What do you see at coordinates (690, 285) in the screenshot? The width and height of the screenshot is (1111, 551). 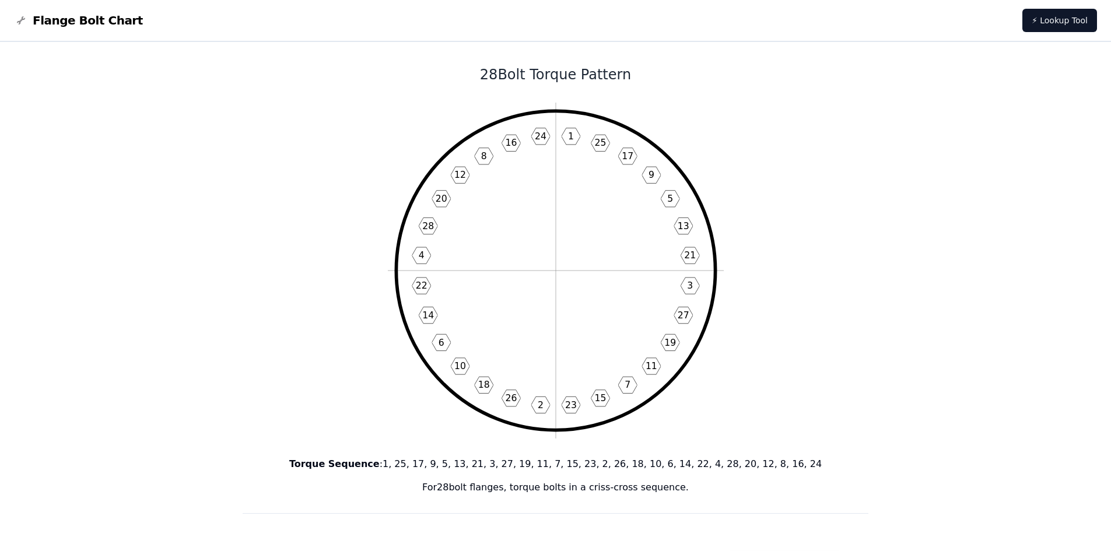 I see `text: 3` at bounding box center [690, 285].